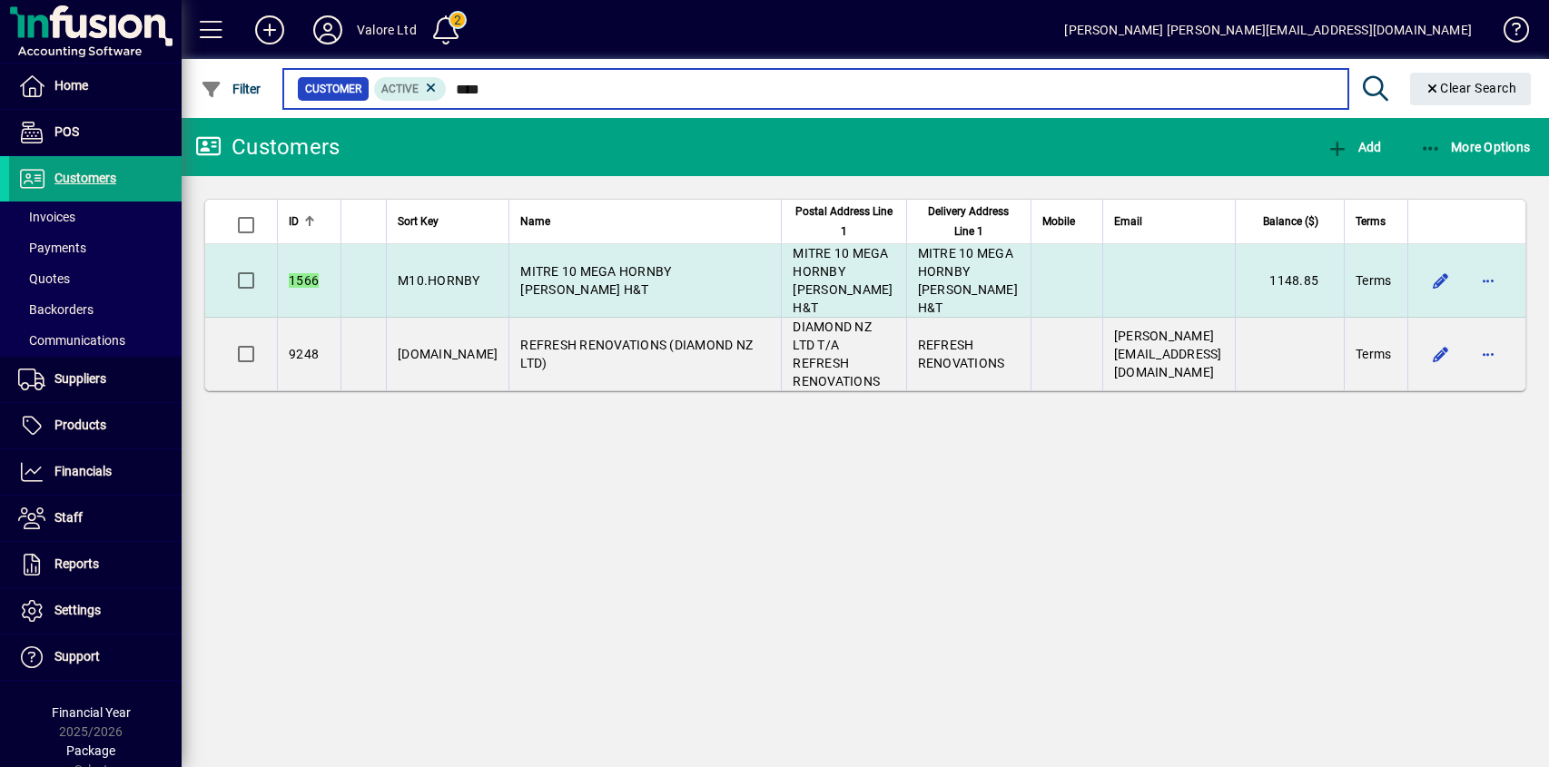  What do you see at coordinates (293, 222) in the screenshot?
I see `span: ID` at bounding box center [293, 222].